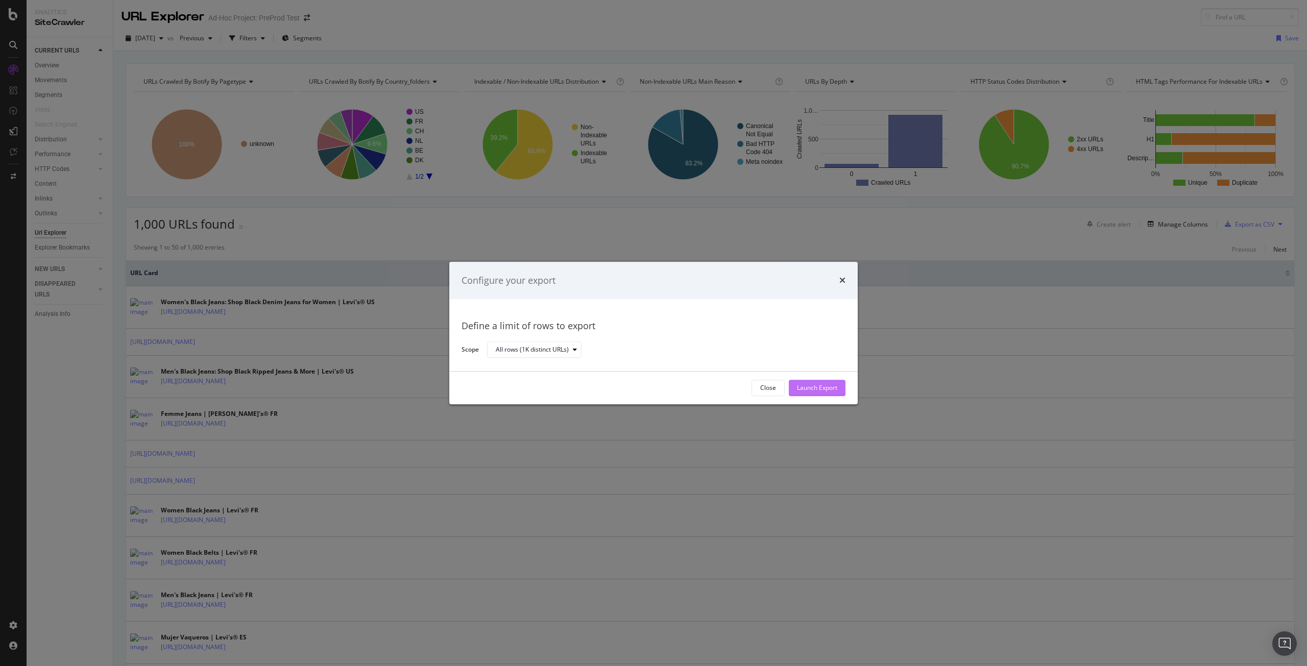 The width and height of the screenshot is (1307, 666). I want to click on button: Close, so click(768, 388).